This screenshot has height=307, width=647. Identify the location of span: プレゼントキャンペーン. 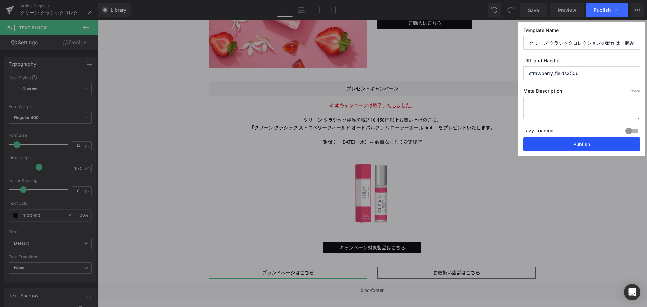
(275, 68).